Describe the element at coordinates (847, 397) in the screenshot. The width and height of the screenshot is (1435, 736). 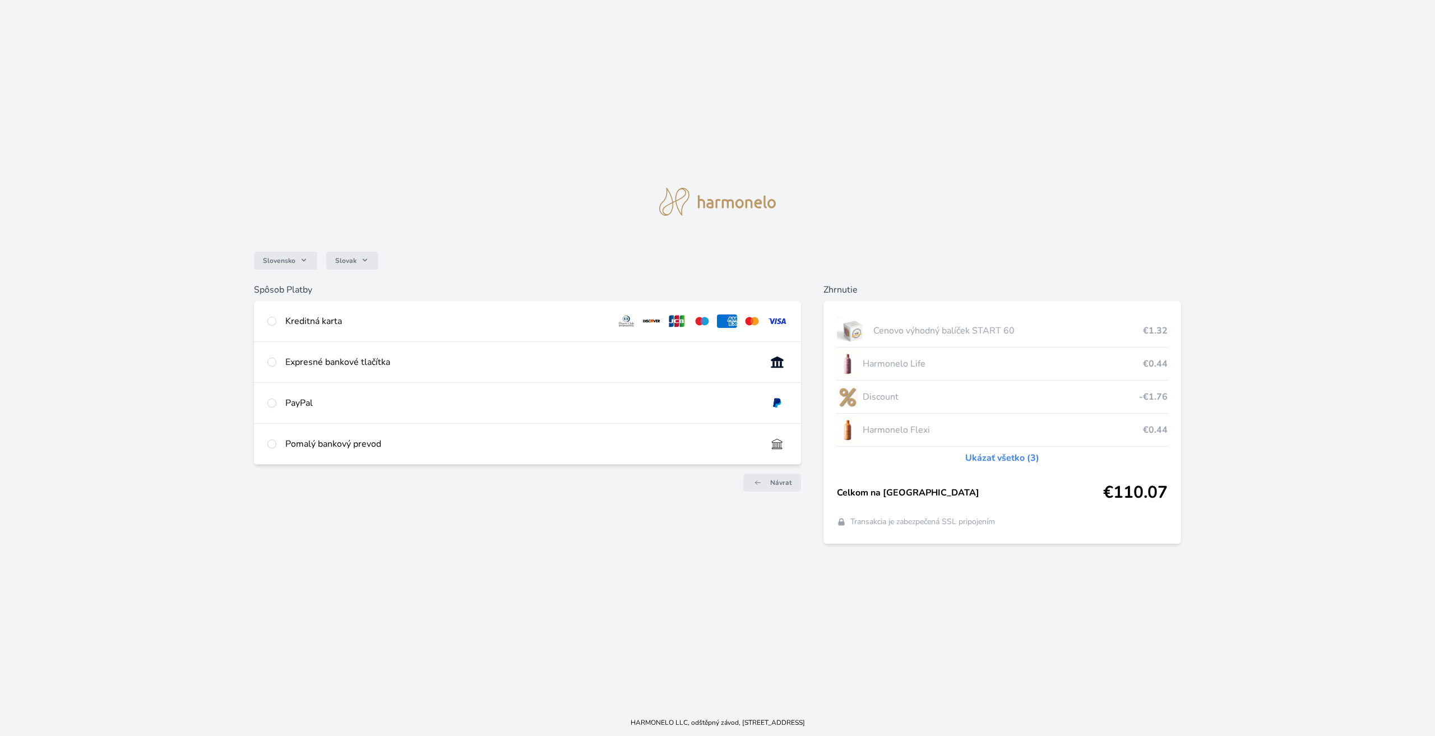
I see `img: discount-lo.png` at that location.